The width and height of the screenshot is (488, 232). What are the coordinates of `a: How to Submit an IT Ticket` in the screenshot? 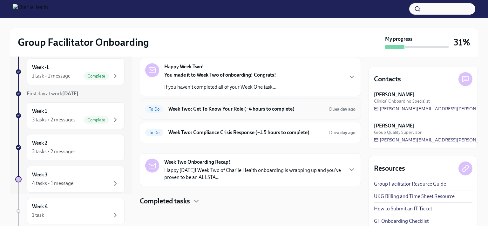 It's located at (403, 209).